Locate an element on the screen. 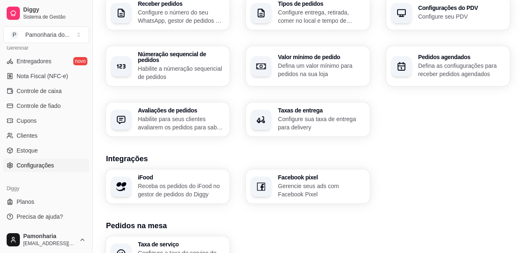 Image resolution: width=523 pixels, height=253 pixels. button: Select a team is located at coordinates (46, 35).